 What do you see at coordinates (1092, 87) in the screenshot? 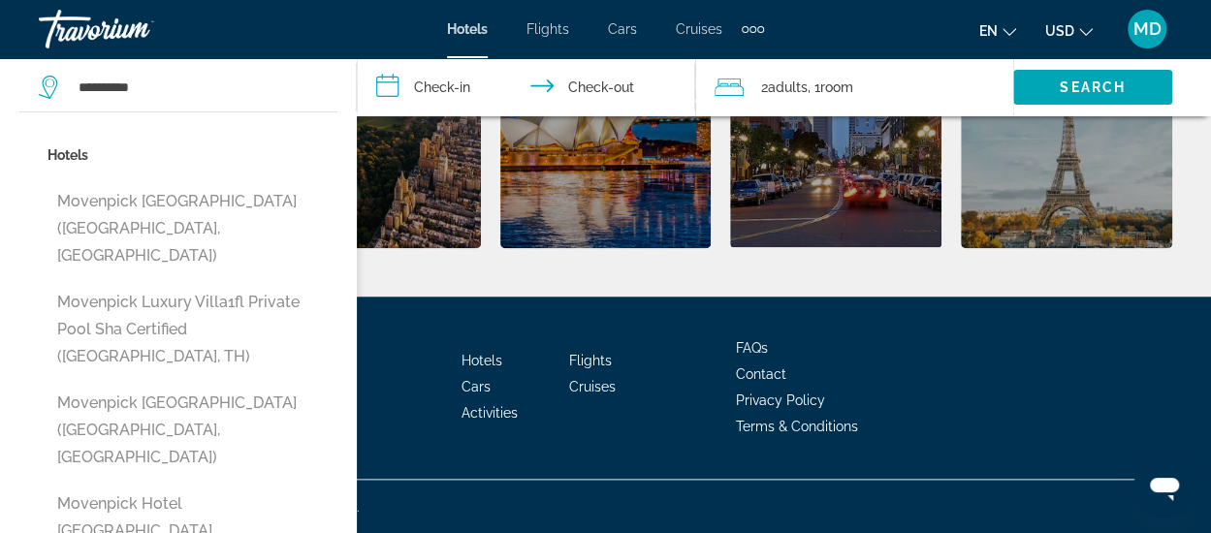
I see `span: Search` at bounding box center [1092, 87].